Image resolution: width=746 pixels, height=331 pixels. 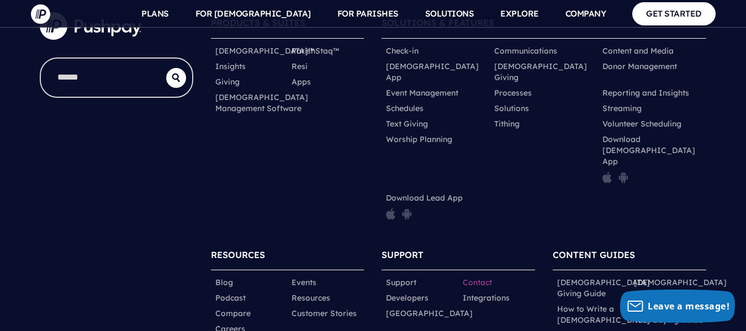 What do you see at coordinates (645, 93) in the screenshot?
I see `a: Reporting and Insights` at bounding box center [645, 93].